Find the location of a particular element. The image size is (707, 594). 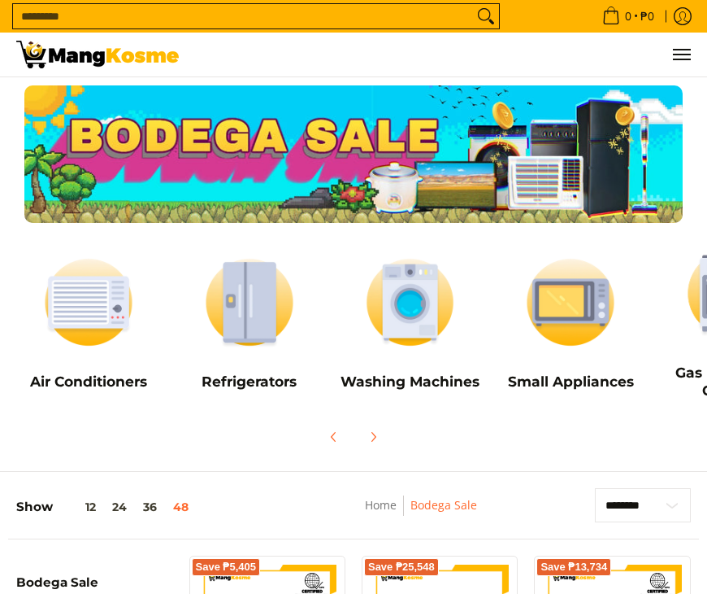

button: Search is located at coordinates (486, 16).